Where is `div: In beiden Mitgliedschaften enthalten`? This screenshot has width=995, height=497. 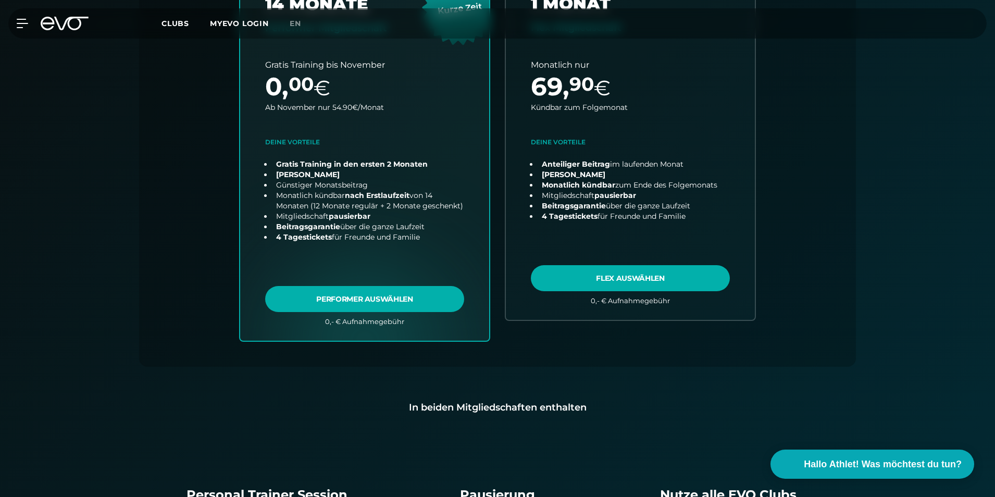 div: In beiden Mitgliedschaften enthalten is located at coordinates (498, 407).